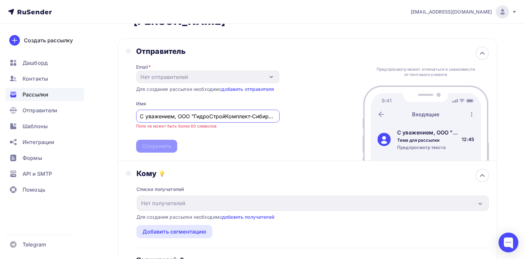 This screenshot has width=525, height=259. Describe the element at coordinates (141, 104) in the screenshot. I see `div: Имя` at that location.